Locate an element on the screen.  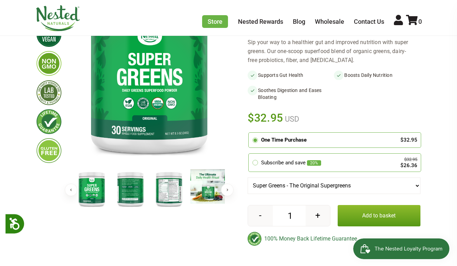
img: Nested Naturals is located at coordinates (58, 18).